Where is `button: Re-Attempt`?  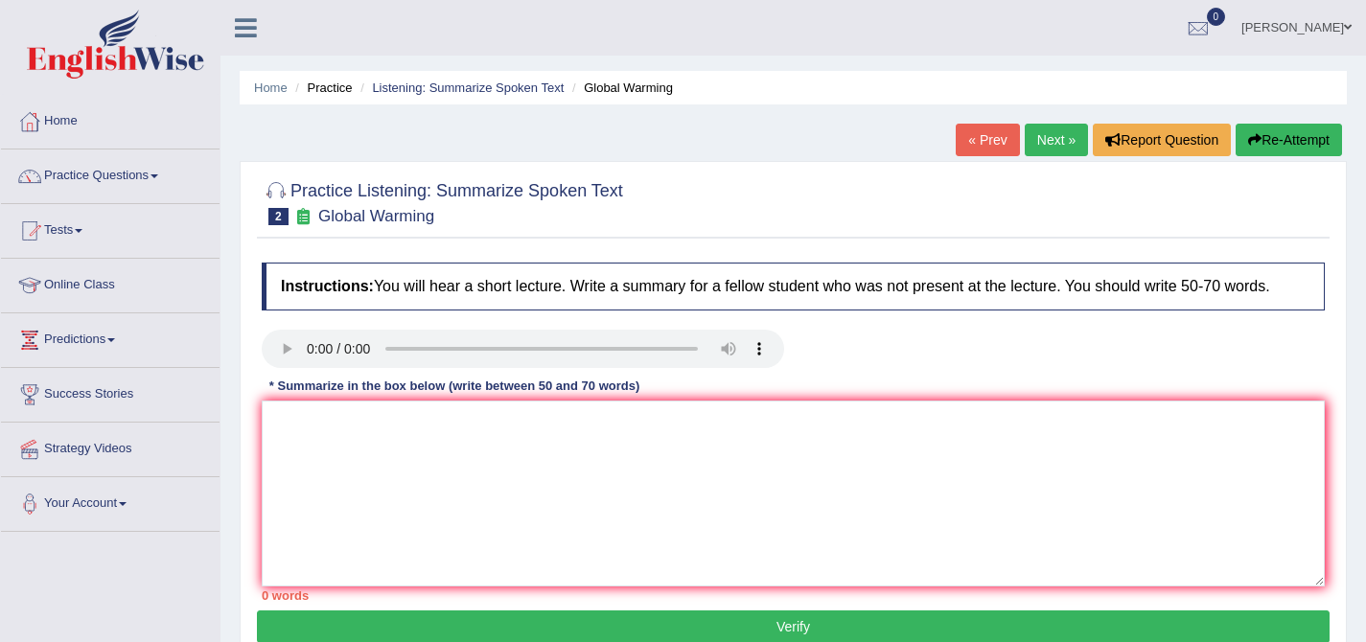
button: Re-Attempt is located at coordinates (1288, 140).